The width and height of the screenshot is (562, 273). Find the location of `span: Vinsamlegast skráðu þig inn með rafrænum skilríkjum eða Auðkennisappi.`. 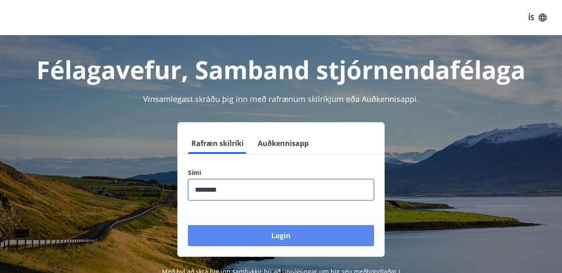

span: Vinsamlegast skráðu þig inn með rafrænum skilríkjum eða Auðkennisappi. is located at coordinates (281, 99).